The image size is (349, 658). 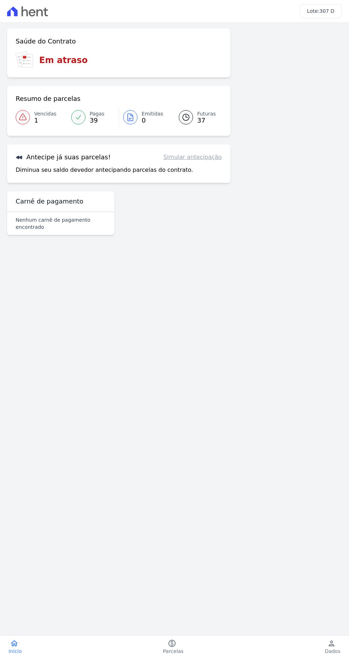 I want to click on span: Vencidas, so click(x=45, y=114).